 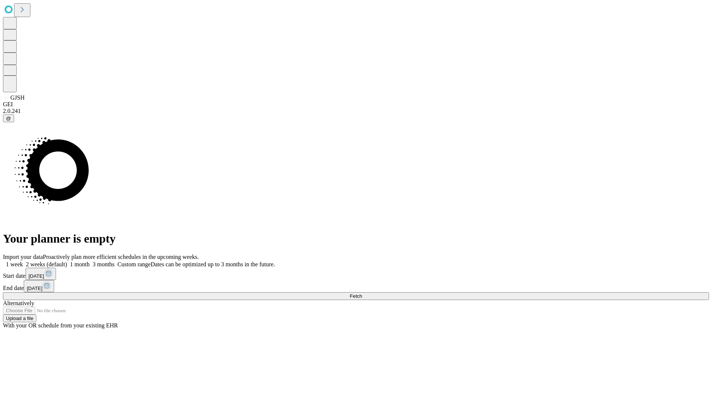 What do you see at coordinates (356, 239) in the screenshot?
I see `h1: Your planner is empty` at bounding box center [356, 239].